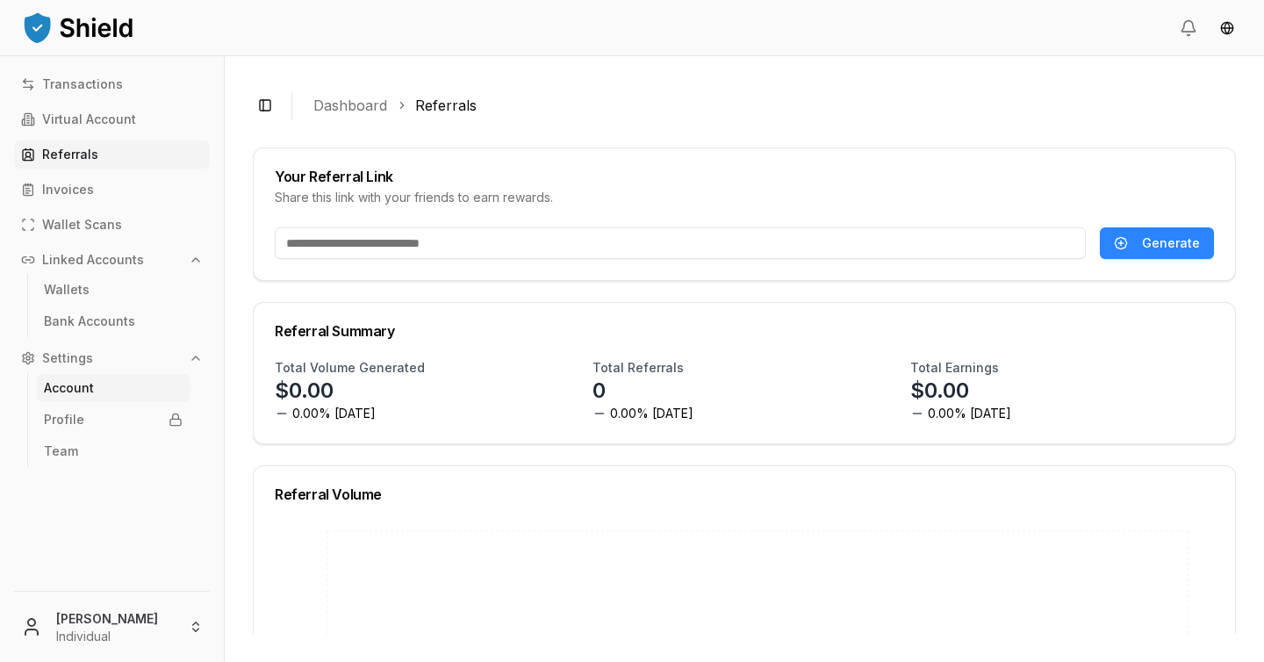  I want to click on a: Transactions, so click(111, 84).